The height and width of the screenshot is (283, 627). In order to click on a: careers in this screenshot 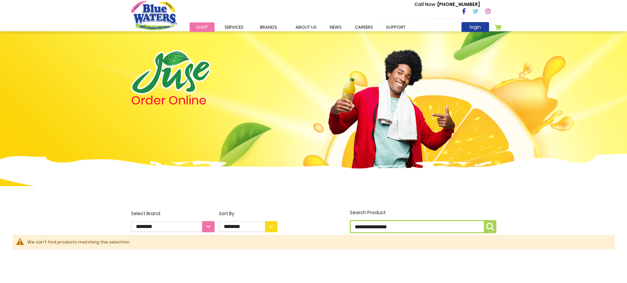, I will do `click(364, 27)`.